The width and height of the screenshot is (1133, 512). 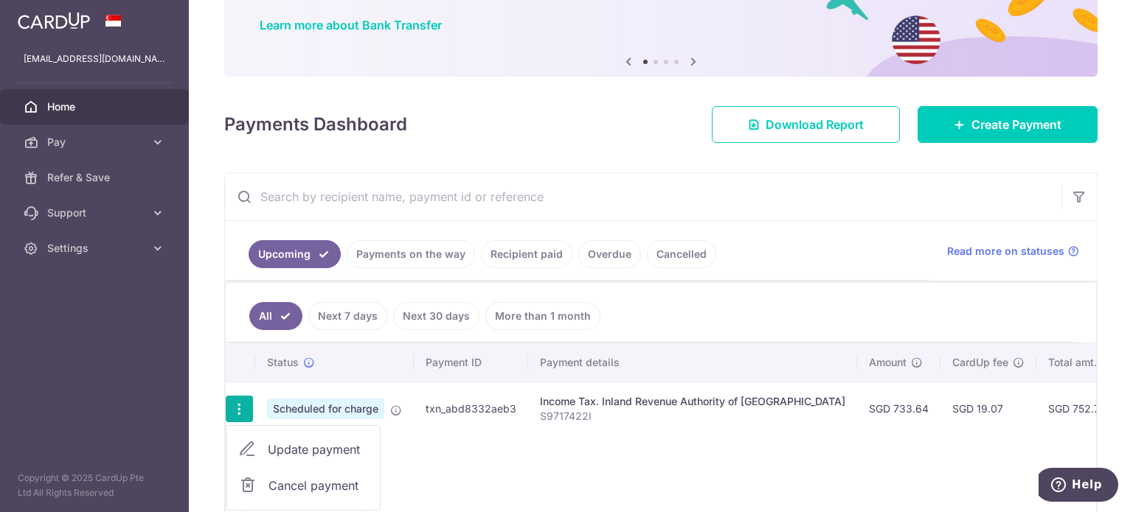 What do you see at coordinates (692, 363) in the screenshot?
I see `th: Payment details` at bounding box center [692, 363].